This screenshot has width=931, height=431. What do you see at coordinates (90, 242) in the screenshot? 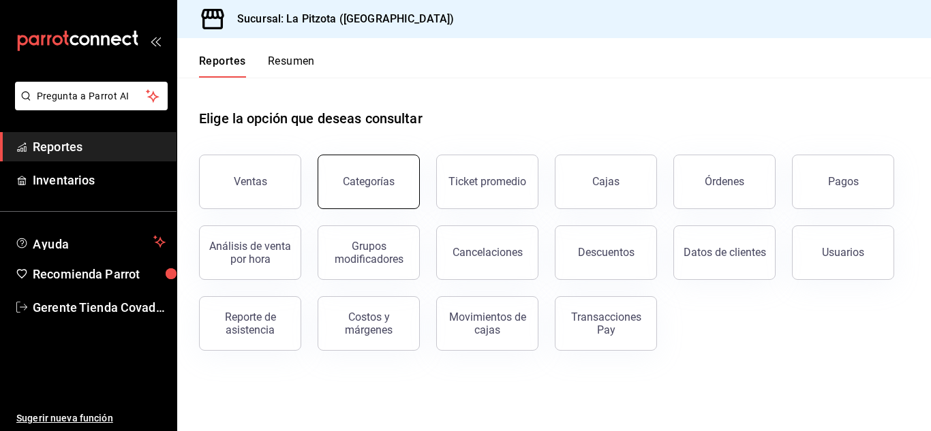
I see `span: Ayuda` at bounding box center [90, 242].